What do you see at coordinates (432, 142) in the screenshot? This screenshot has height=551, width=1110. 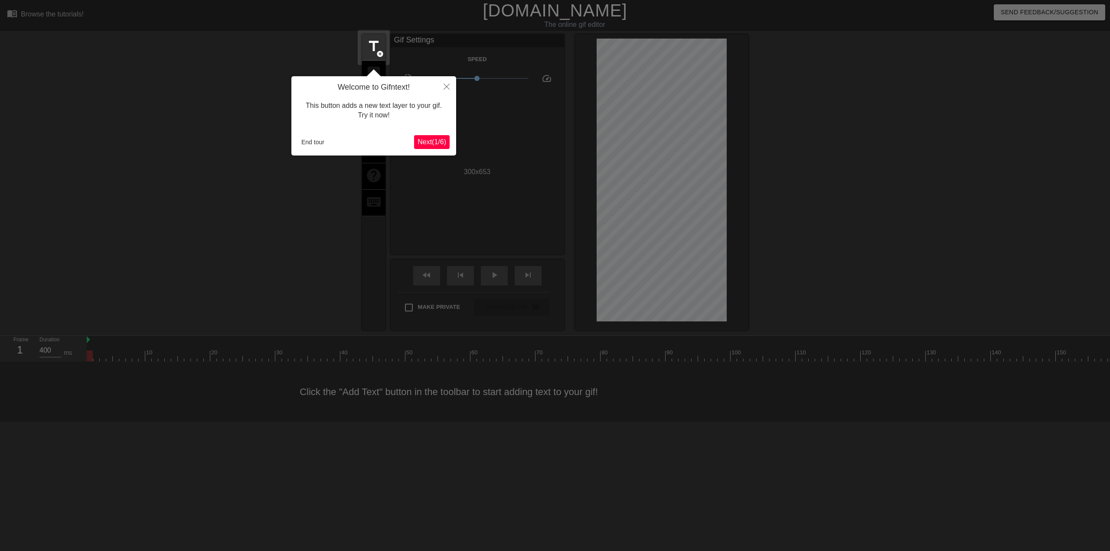 I see `button: Next` at bounding box center [432, 142].